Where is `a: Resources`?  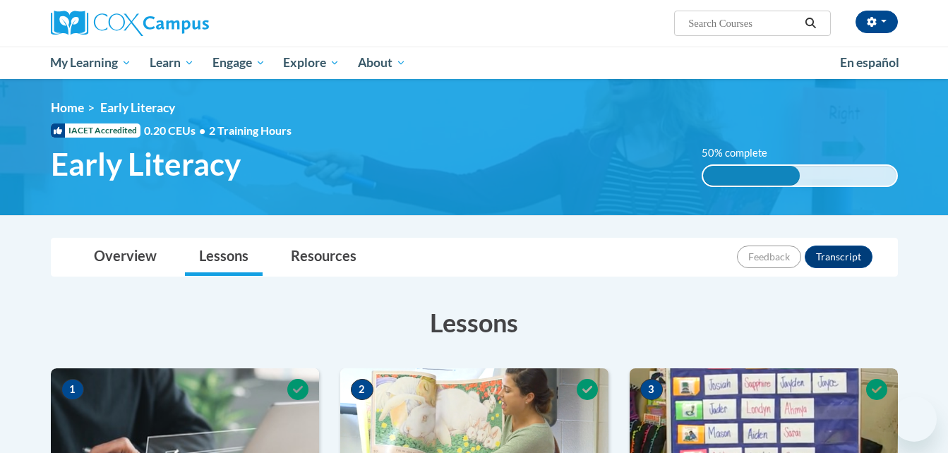
a: Resources is located at coordinates (323, 257).